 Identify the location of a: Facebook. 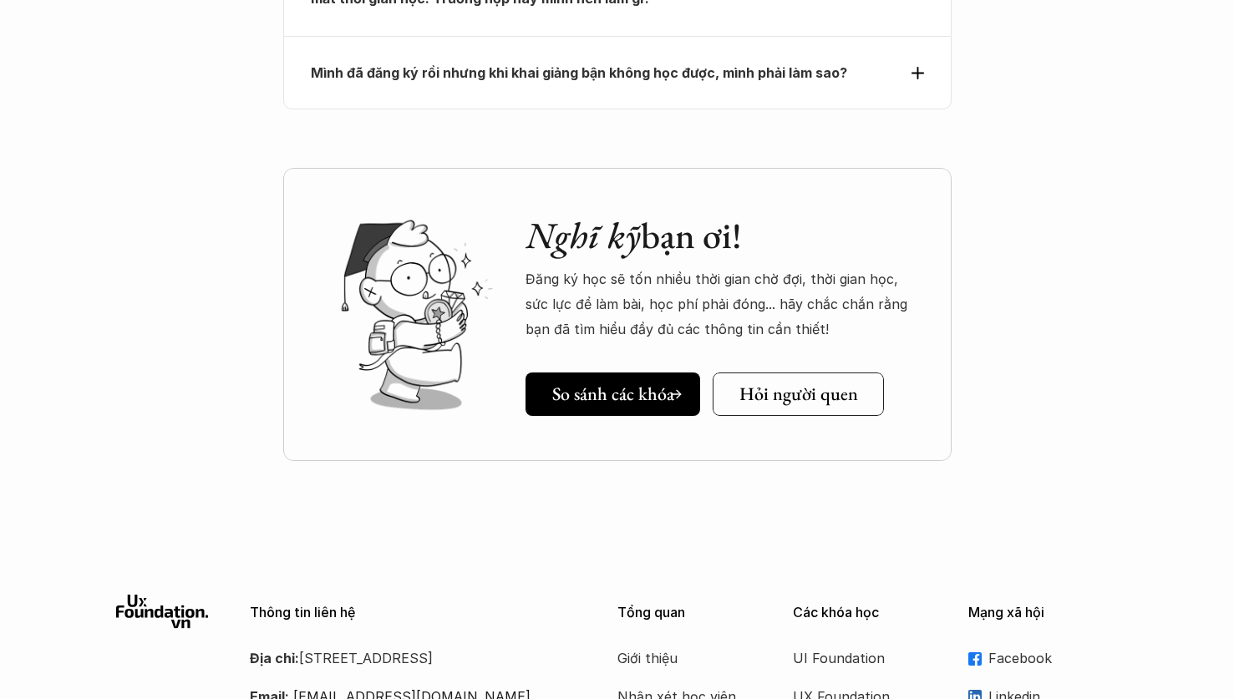
(1043, 658).